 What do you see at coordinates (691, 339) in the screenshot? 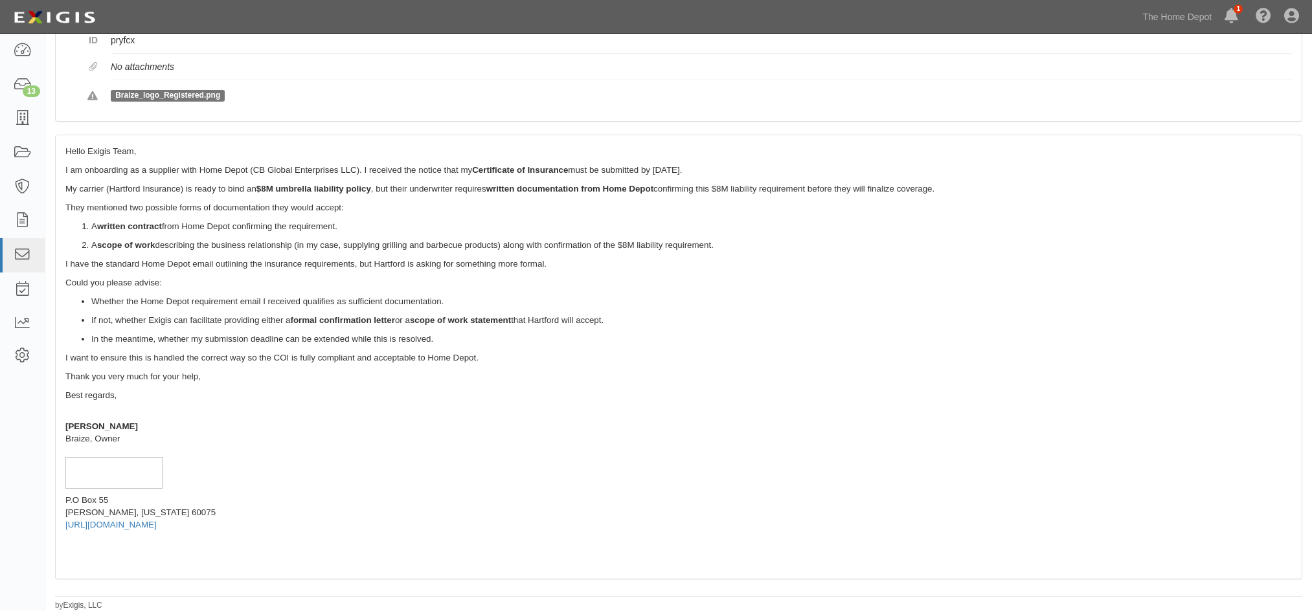
I see `p: In the meantime, whether my submission deadline can be extended while this is resolved.` at bounding box center [691, 339].